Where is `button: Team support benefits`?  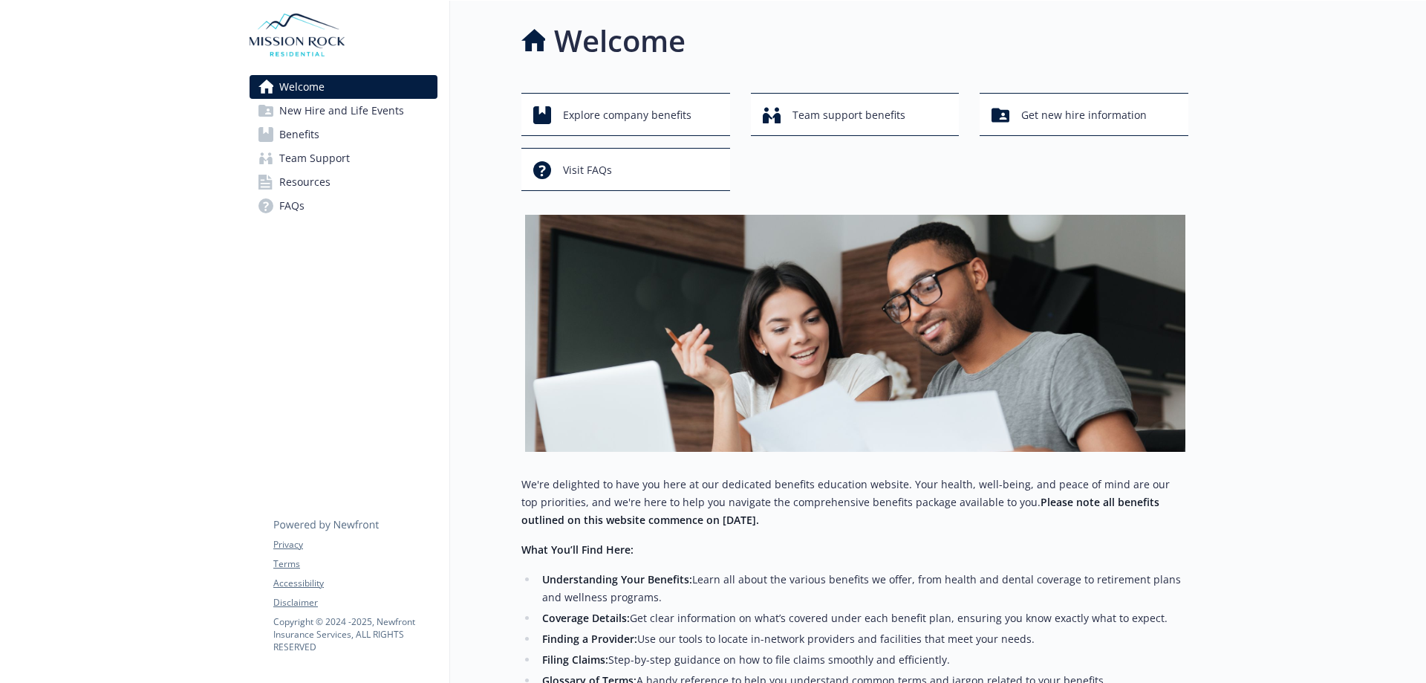 button: Team support benefits is located at coordinates (855, 114).